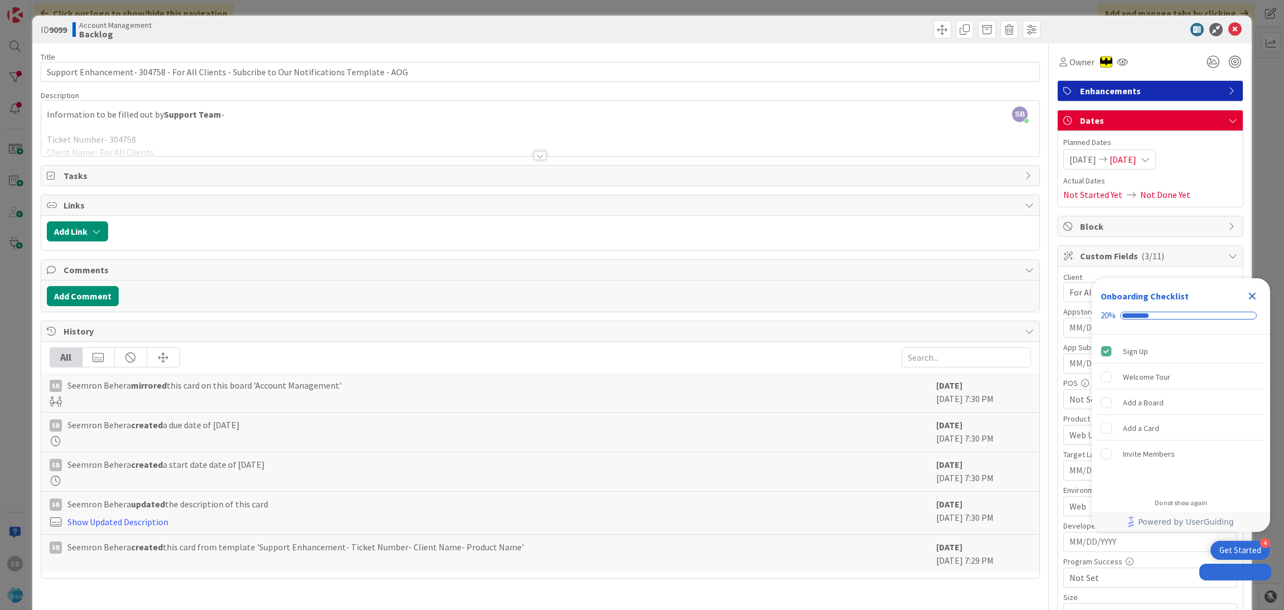 Image resolution: width=1284 pixels, height=610 pixels. I want to click on div: Environment, so click(1150, 490).